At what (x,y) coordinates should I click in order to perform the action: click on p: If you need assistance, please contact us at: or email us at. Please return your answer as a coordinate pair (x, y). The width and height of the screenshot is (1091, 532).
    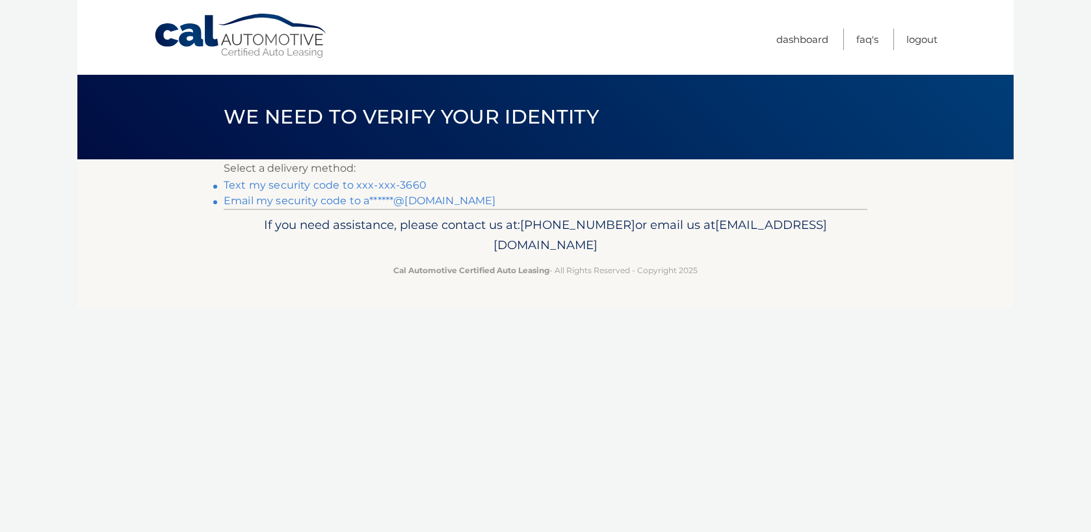
    Looking at the image, I should click on (545, 235).